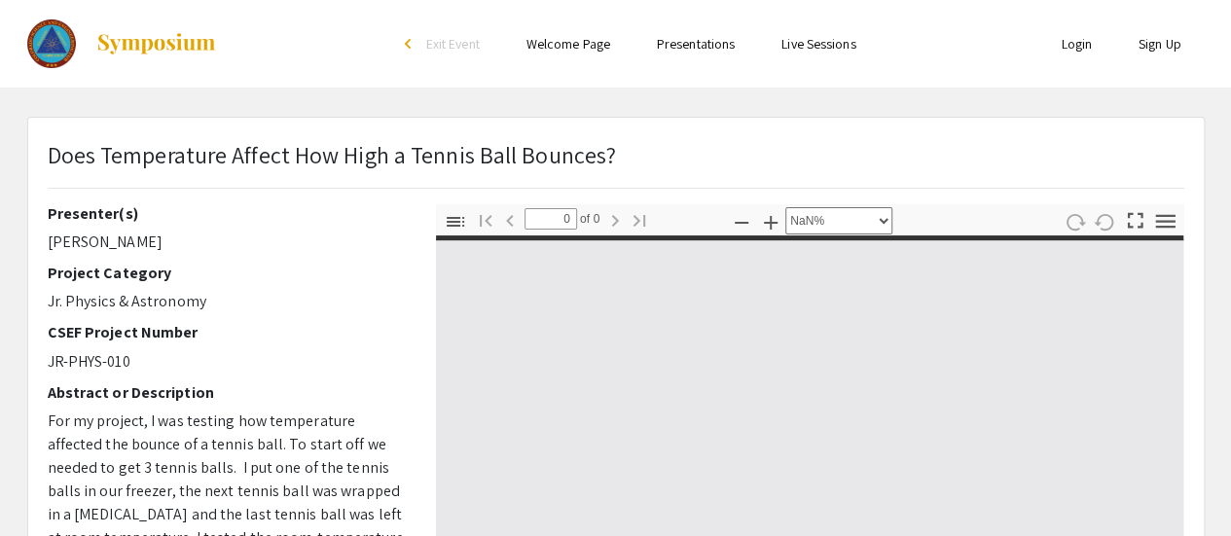  What do you see at coordinates (455, 221) in the screenshot?
I see `button: Toggle Sidebar` at bounding box center [455, 221].